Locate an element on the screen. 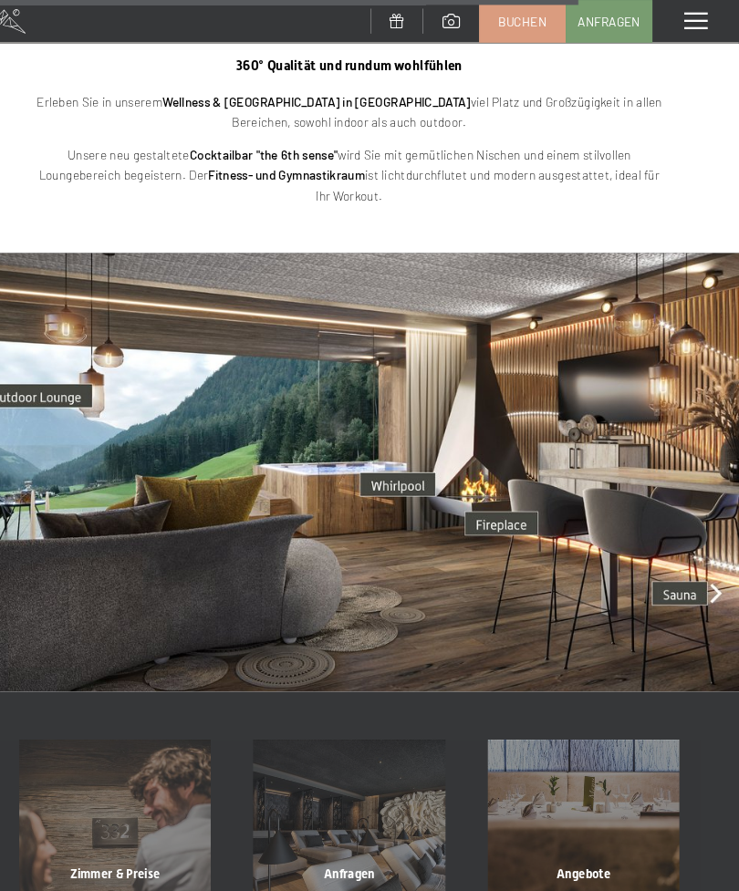  span: Angebote is located at coordinates (591, 828).